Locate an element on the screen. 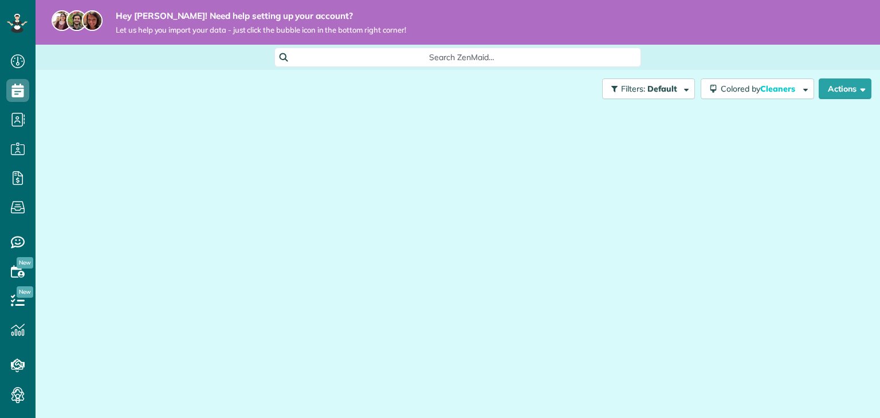 The height and width of the screenshot is (418, 880). button: Colored byCleaners is located at coordinates (758, 89).